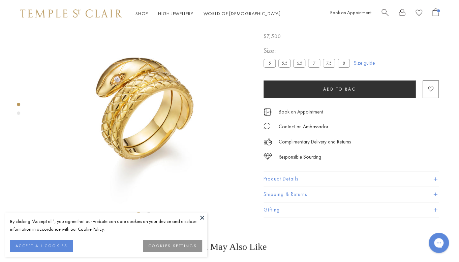 This screenshot has width=459, height=262. I want to click on button: Product Details, so click(351, 179).